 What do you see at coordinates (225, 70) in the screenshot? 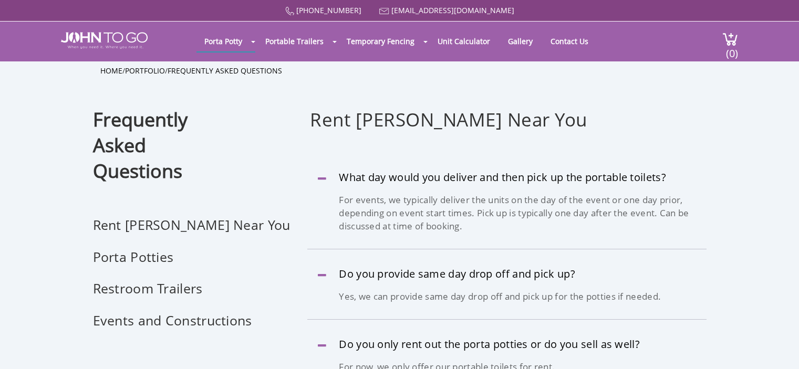
I see `a: Frequently Asked Questions` at bounding box center [225, 70].